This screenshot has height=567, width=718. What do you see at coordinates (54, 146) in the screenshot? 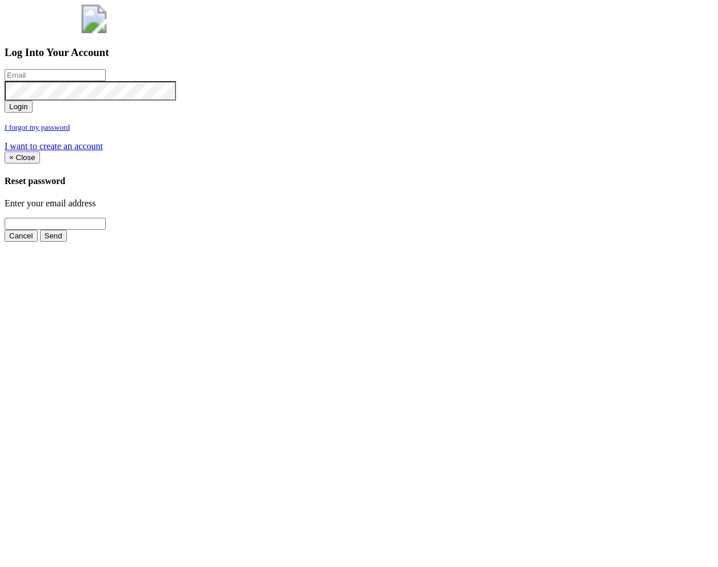
I see `a: I want to create an account` at bounding box center [54, 146].